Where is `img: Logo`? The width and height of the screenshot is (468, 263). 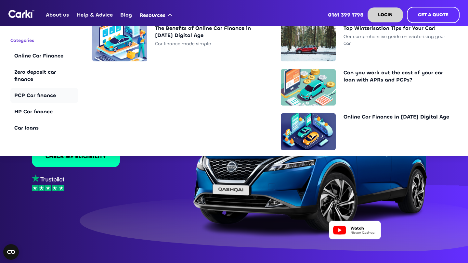
img: Logo is located at coordinates (21, 14).